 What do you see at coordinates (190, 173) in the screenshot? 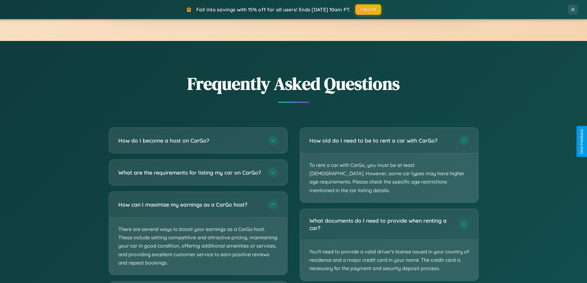
I see `h3: What are the requirements for listing my car on CarGo?` at bounding box center [190, 173].